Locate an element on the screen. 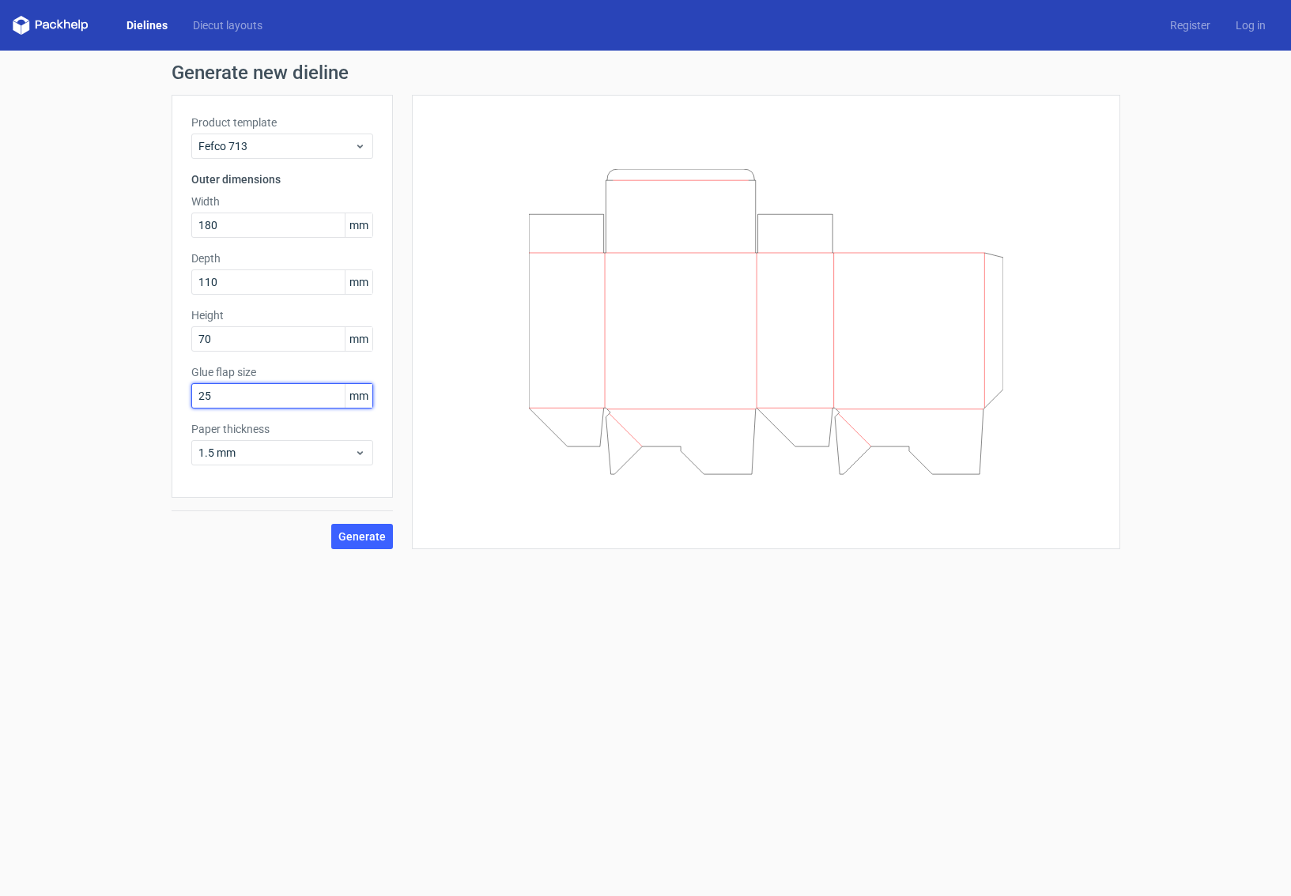 The image size is (1291, 896). a: Dielines is located at coordinates (147, 25).